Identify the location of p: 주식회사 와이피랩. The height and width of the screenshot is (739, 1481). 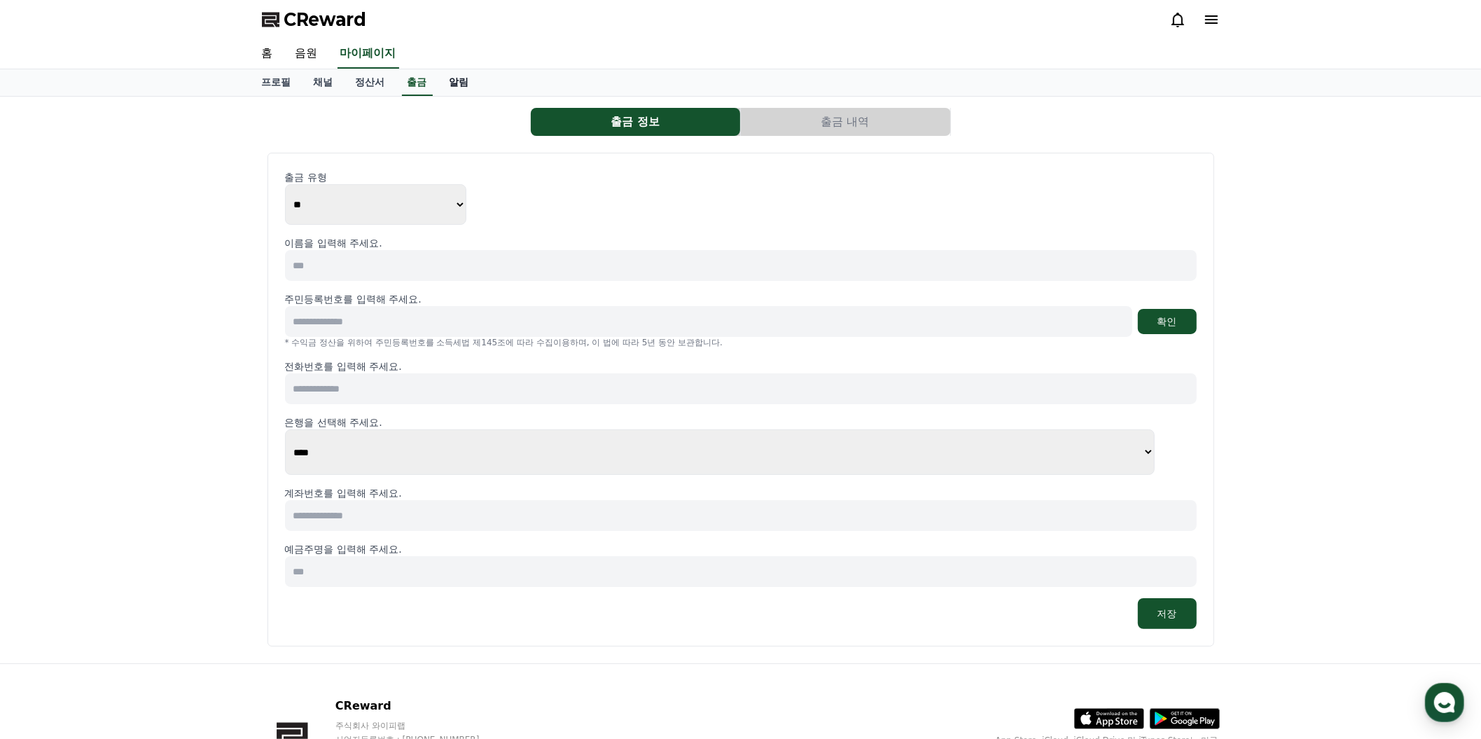
(421, 725).